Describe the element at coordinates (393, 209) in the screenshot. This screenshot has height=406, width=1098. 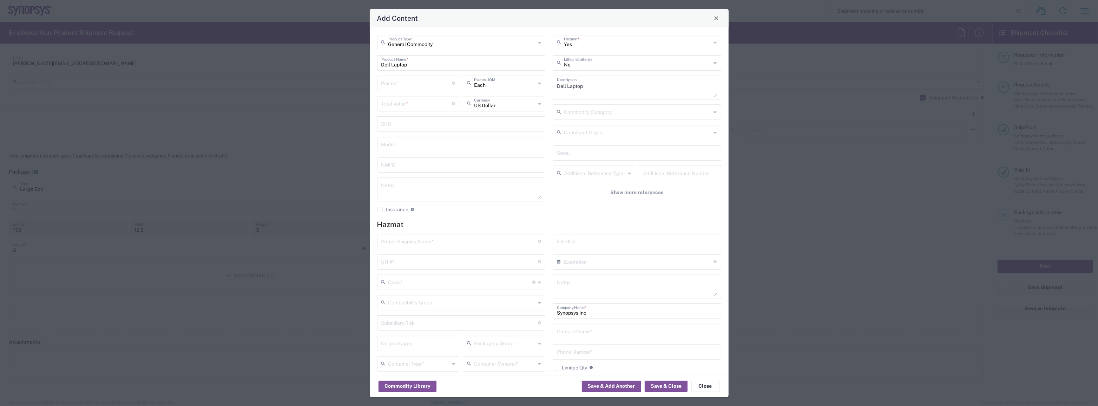
I see `label: Insurance` at that location.